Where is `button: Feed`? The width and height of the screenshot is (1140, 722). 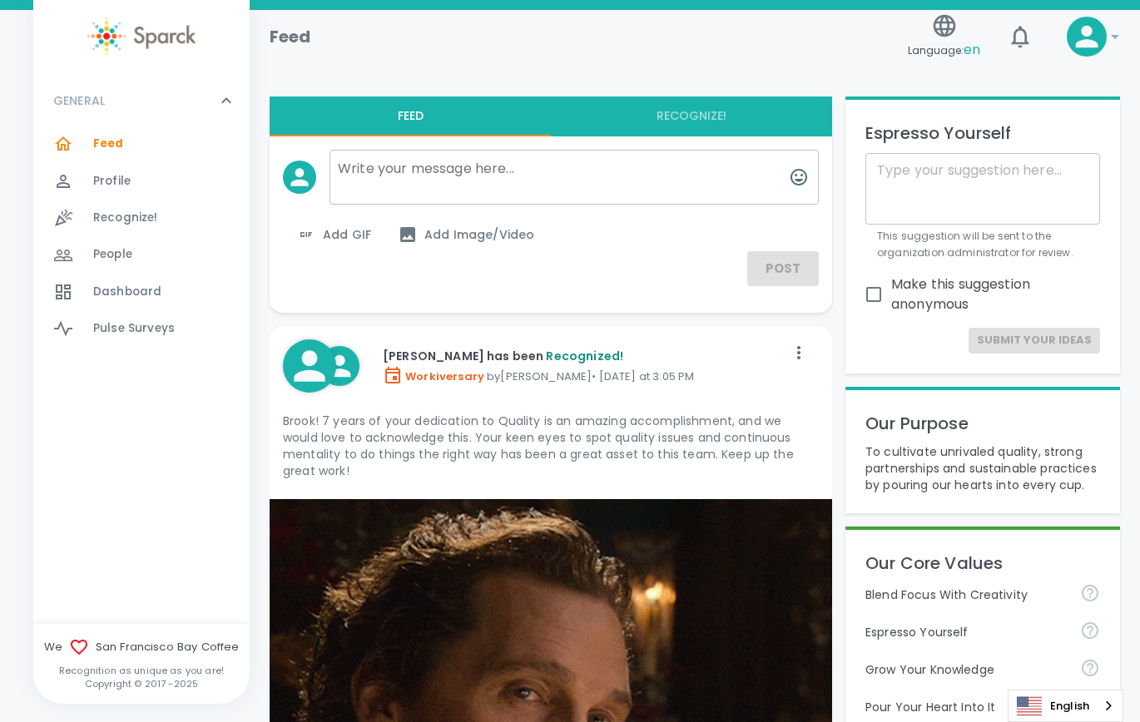
button: Feed is located at coordinates (410, 116).